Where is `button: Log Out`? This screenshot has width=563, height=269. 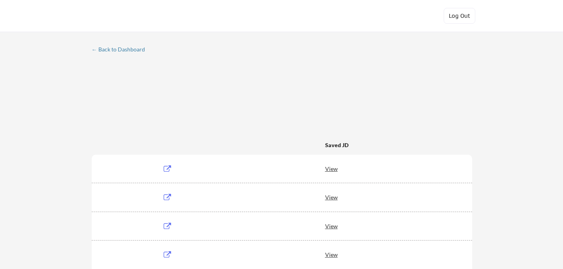
button: Log Out is located at coordinates (459, 16).